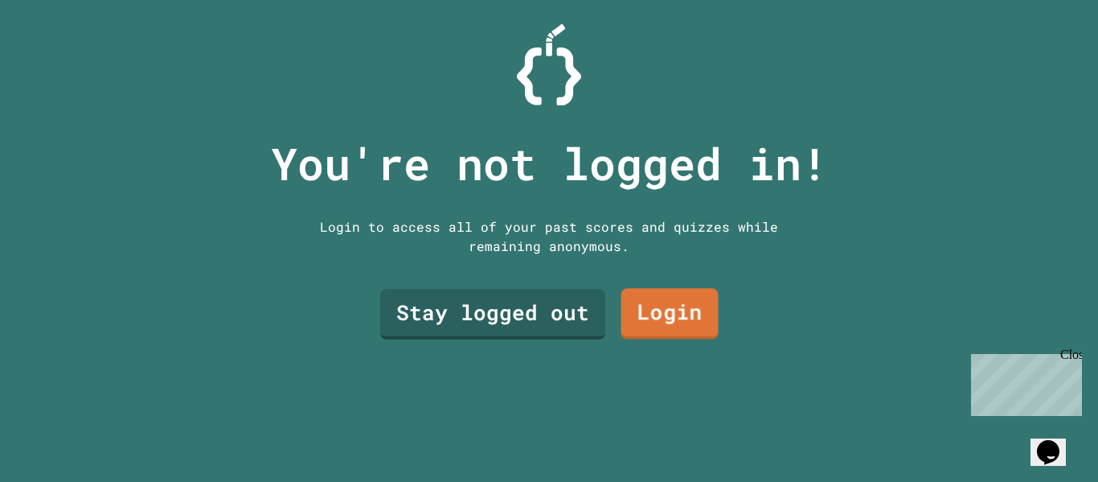 The image size is (1098, 482). Describe the element at coordinates (493, 314) in the screenshot. I see `a: Stay logged out` at that location.